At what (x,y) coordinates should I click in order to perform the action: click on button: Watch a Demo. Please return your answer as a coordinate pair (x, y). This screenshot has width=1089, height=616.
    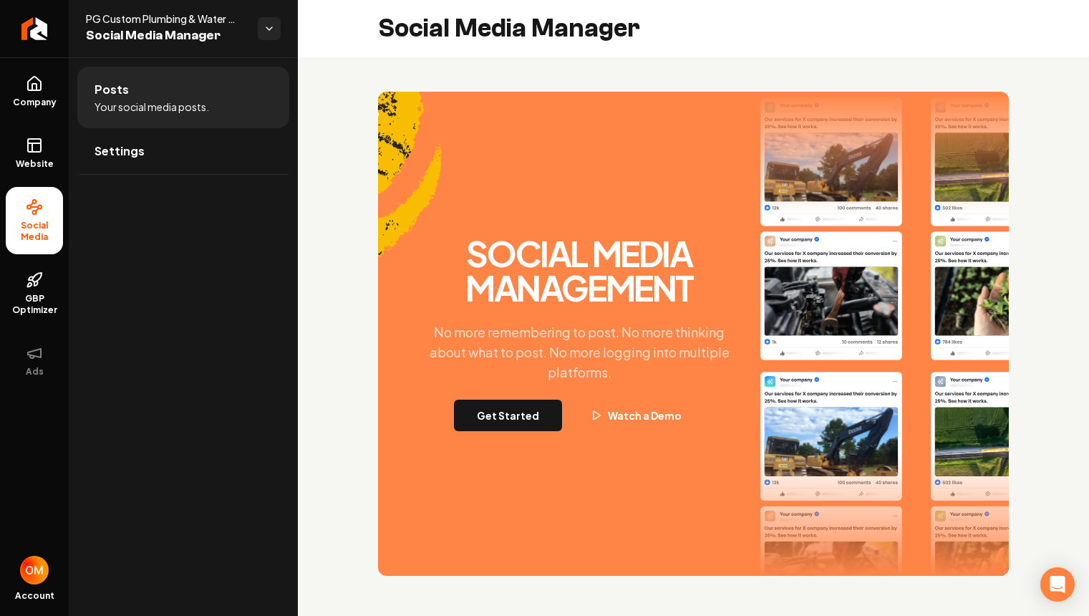
    Looking at the image, I should click on (636, 415).